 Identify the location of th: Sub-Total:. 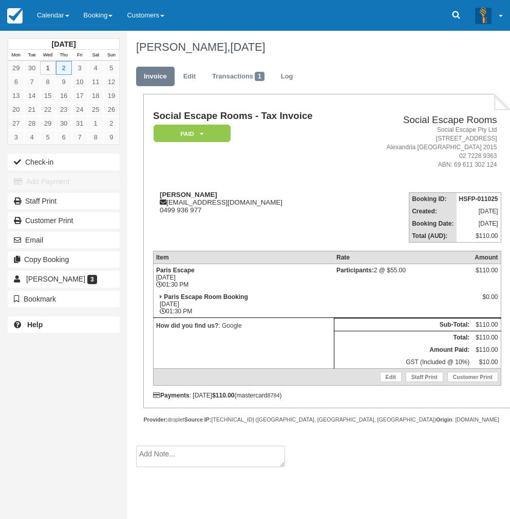
(402, 324).